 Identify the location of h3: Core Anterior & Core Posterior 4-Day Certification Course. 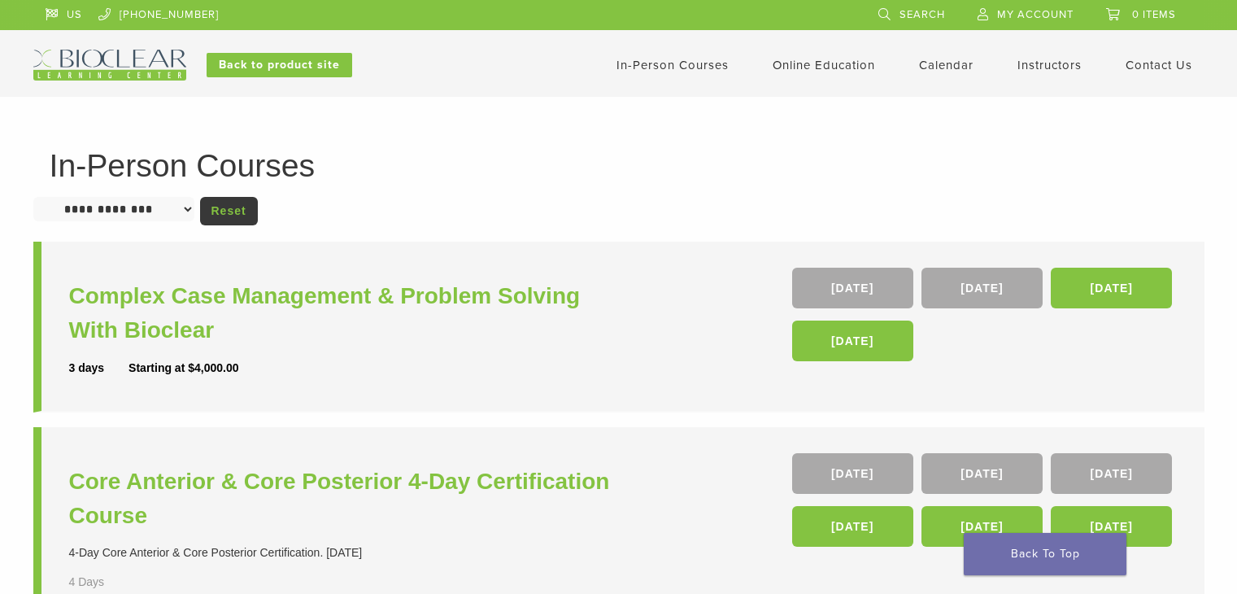
(346, 499).